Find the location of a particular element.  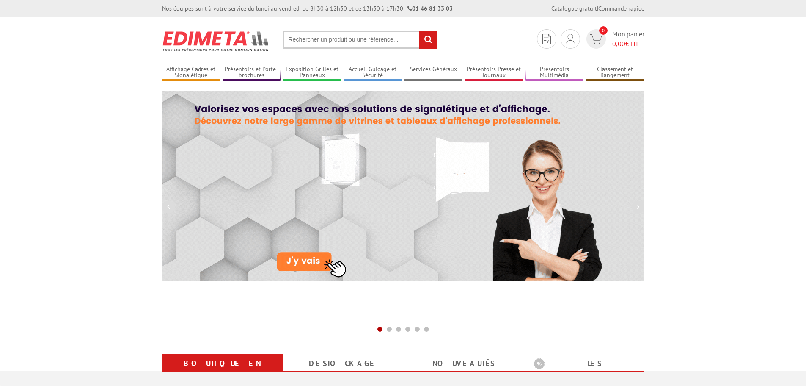

a: Commande rapide is located at coordinates (621, 8).